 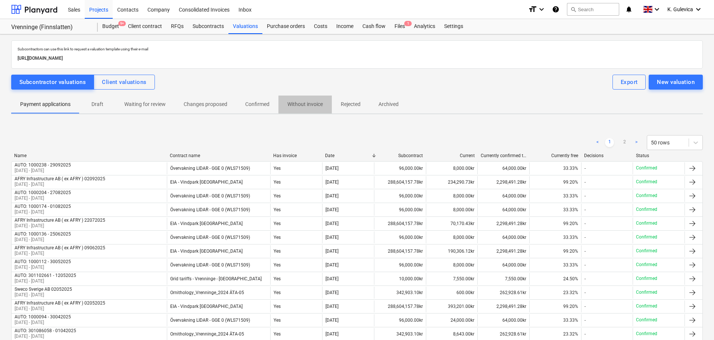 What do you see at coordinates (453, 26) in the screenshot?
I see `div: Settings` at bounding box center [453, 26].